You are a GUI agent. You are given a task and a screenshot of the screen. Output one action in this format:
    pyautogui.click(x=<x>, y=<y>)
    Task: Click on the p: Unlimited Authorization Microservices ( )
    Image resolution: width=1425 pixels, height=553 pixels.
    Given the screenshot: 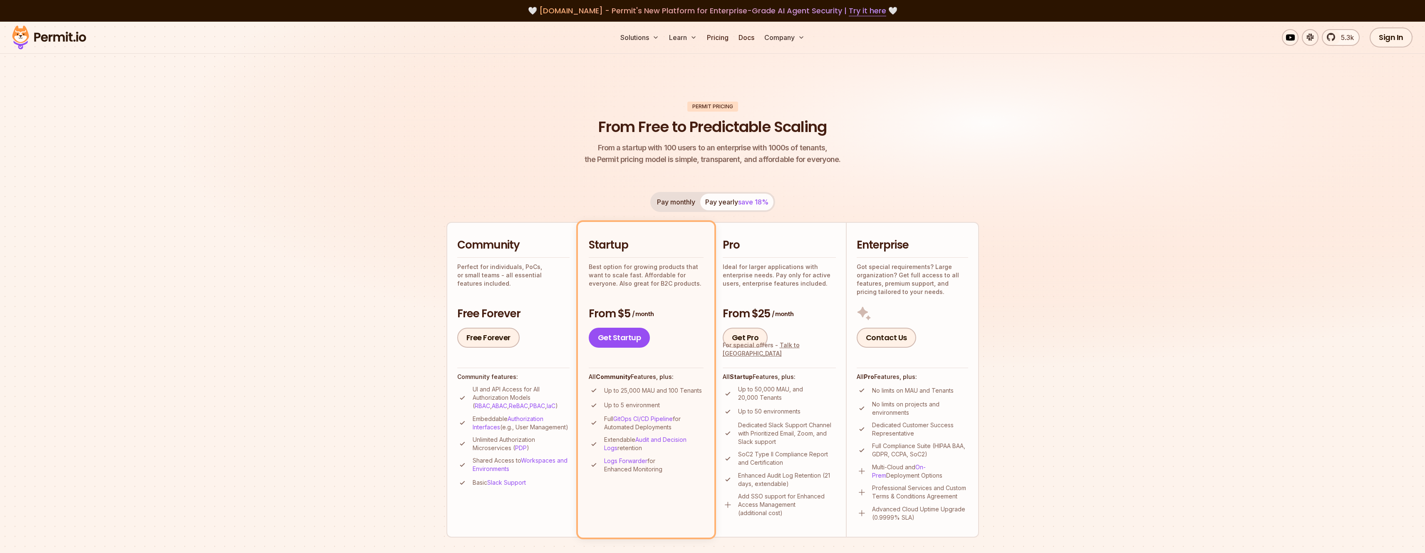 What is the action you would take?
    pyautogui.click(x=521, y=444)
    